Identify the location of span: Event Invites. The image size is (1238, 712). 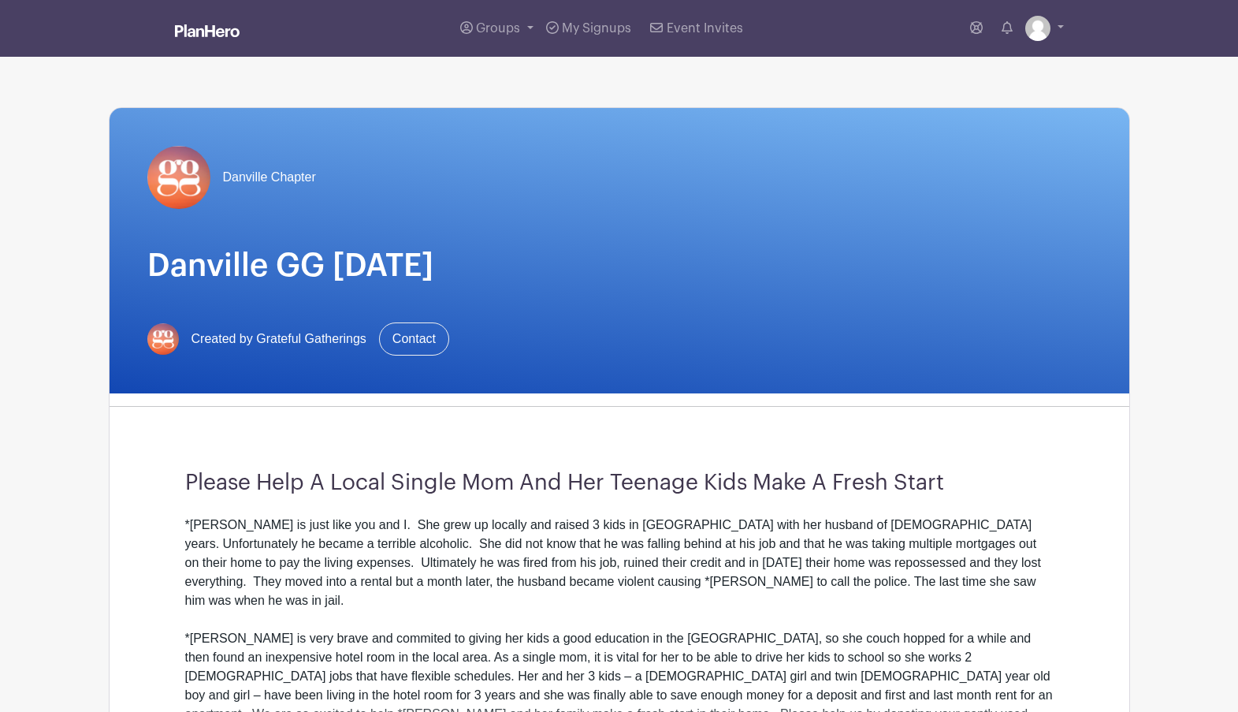
(704, 28).